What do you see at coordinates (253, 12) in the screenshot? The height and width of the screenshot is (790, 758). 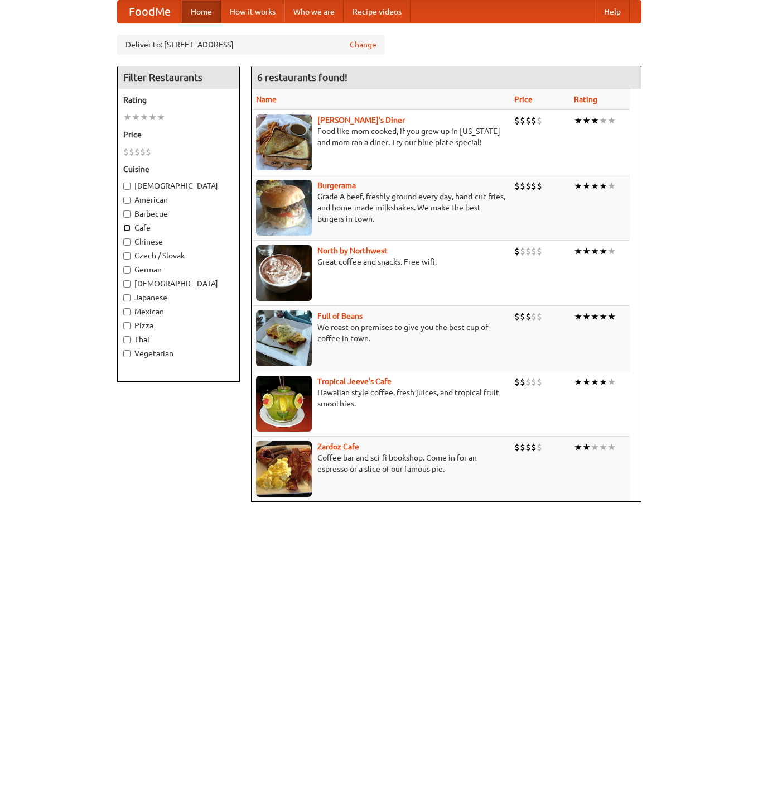 I see `a: How it works` at bounding box center [253, 12].